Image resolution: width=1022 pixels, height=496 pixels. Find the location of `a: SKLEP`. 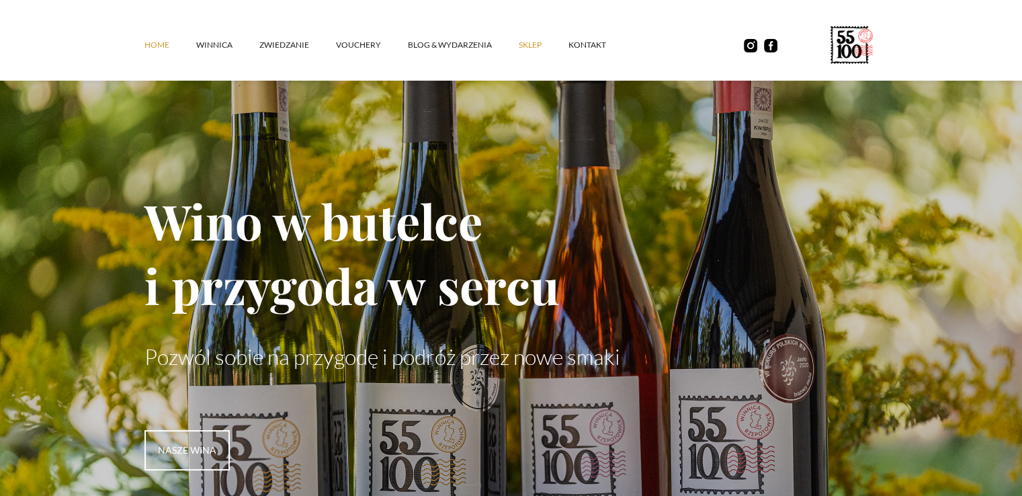

a: SKLEP is located at coordinates (543, 45).